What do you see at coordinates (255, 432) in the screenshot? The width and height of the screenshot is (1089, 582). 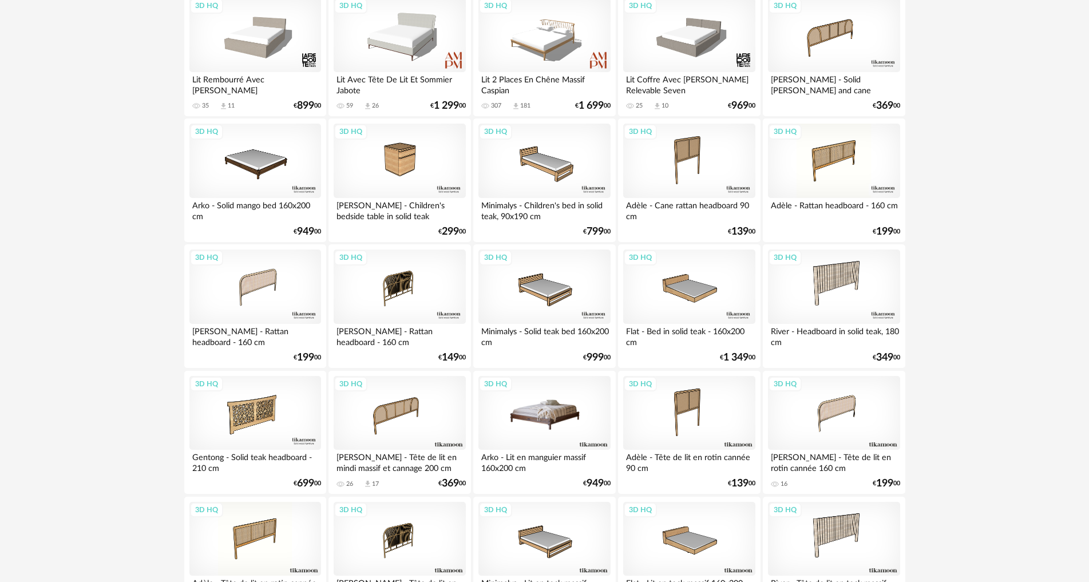 I see `a: 3D HQ Gentong - Solid teak headboard - 210 cm €69900` at bounding box center [255, 432].